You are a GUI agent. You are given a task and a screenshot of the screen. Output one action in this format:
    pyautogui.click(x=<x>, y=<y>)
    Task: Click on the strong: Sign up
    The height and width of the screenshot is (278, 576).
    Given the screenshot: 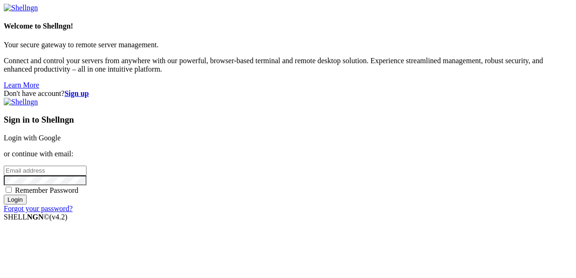 What is the action you would take?
    pyautogui.click(x=77, y=93)
    